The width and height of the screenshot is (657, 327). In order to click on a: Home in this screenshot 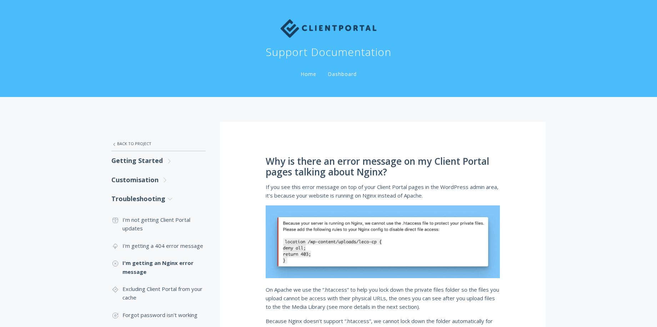, I will do `click(308, 74)`.